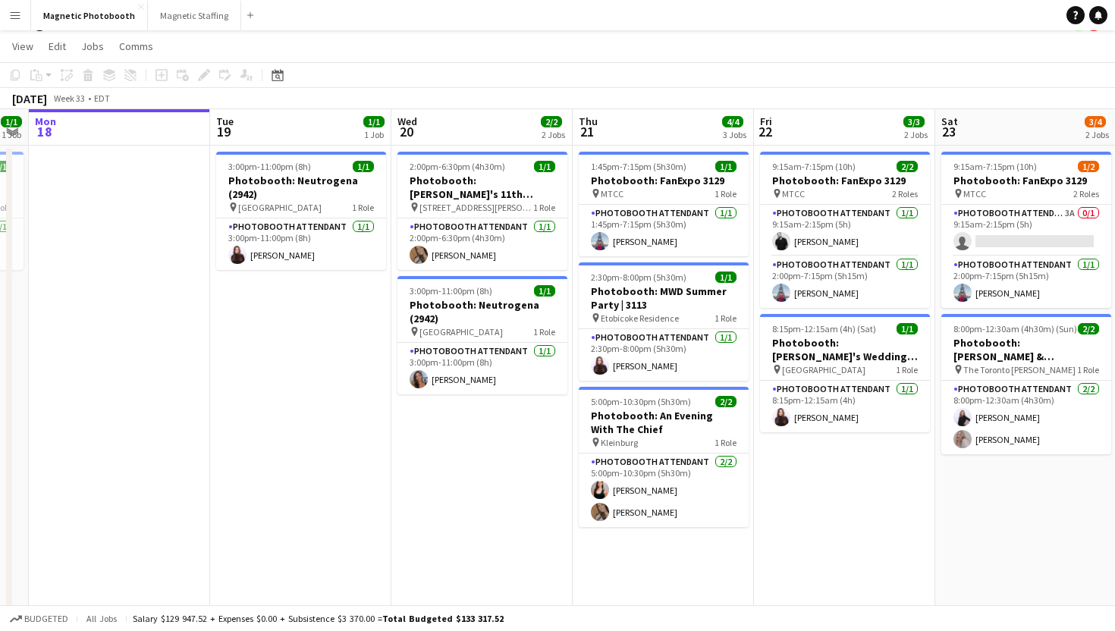 The image size is (1115, 631). What do you see at coordinates (23, 46) in the screenshot?
I see `span: View` at bounding box center [23, 46].